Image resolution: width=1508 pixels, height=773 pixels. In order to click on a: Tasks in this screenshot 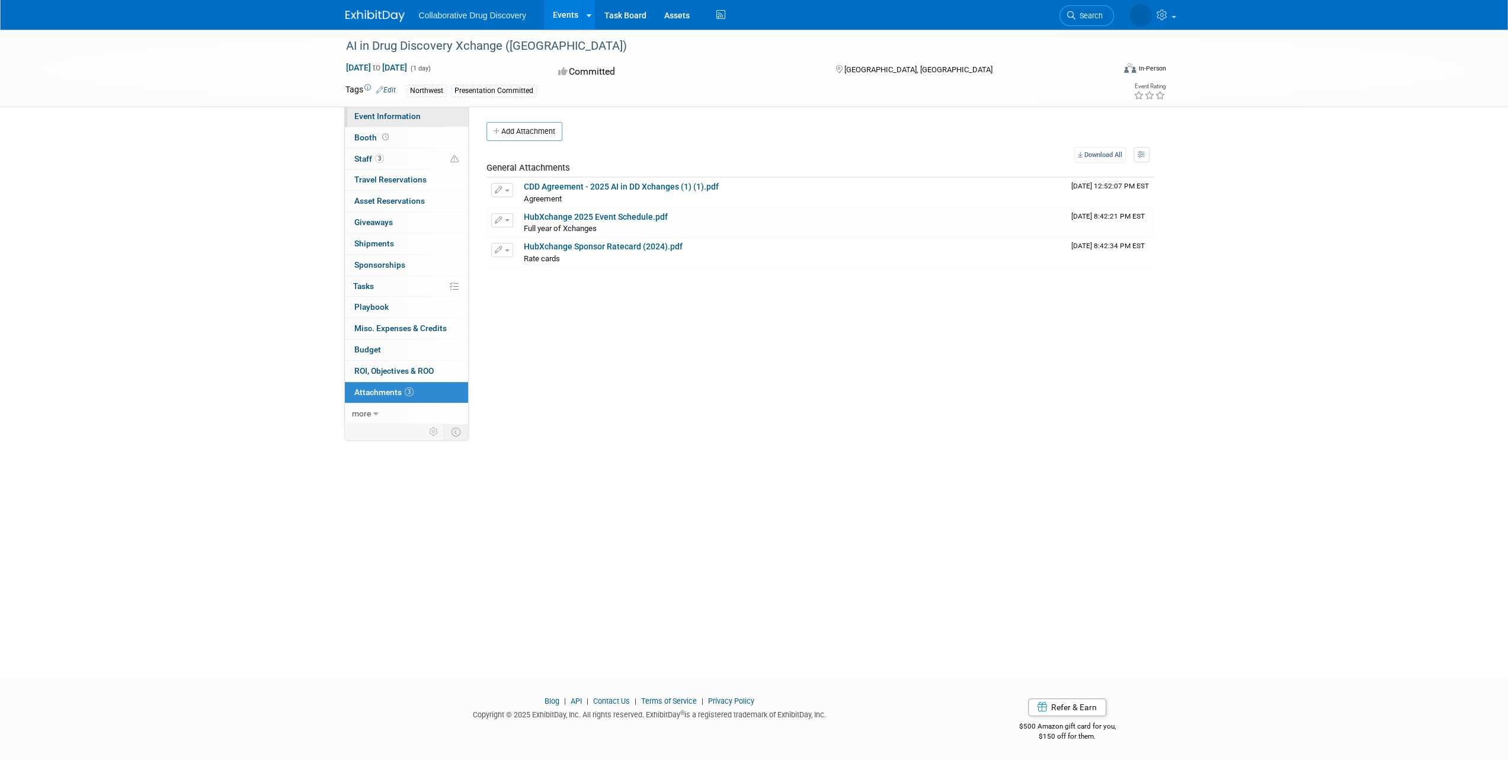, I will do `click(406, 286)`.